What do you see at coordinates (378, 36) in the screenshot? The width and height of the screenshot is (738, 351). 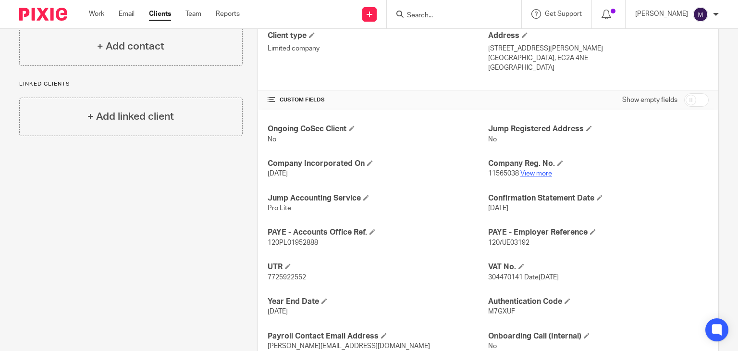 I see `h4: Client type` at bounding box center [378, 36].